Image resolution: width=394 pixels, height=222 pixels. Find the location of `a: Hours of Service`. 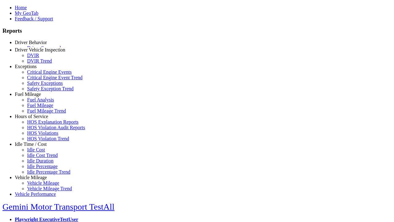

a: Hours of Service is located at coordinates (31, 116).